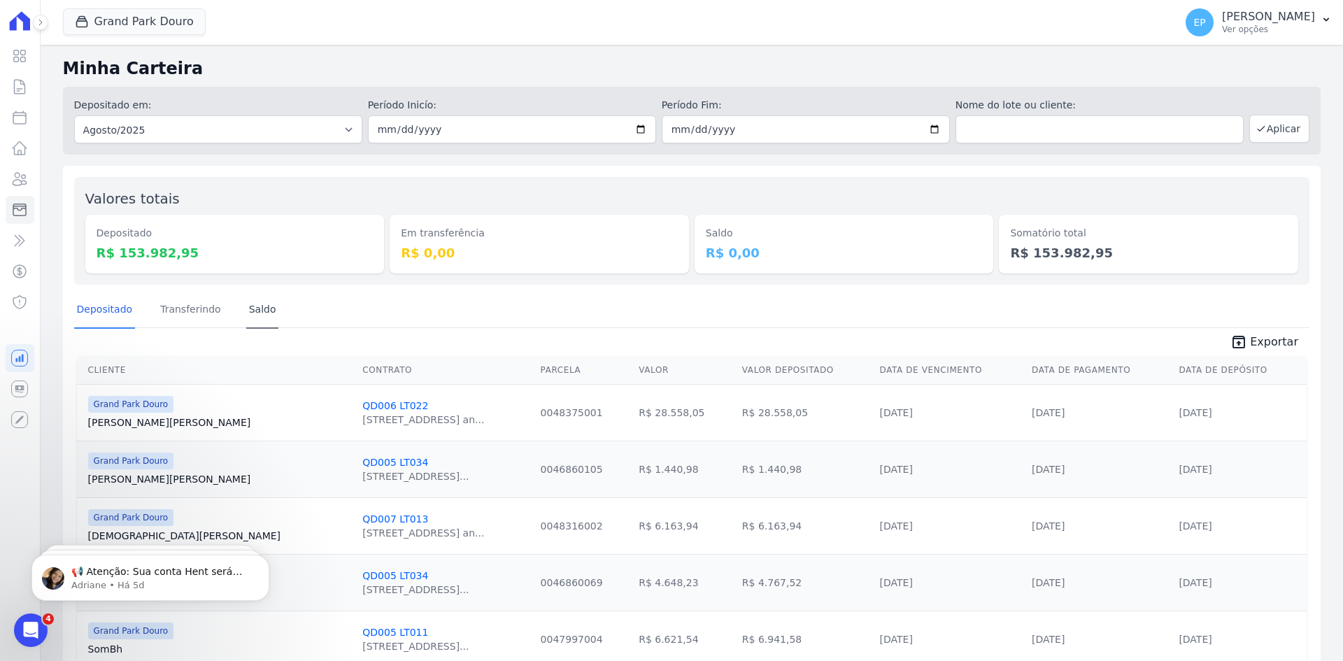 The width and height of the screenshot is (1343, 661). I want to click on span: Exportar, so click(1273, 342).